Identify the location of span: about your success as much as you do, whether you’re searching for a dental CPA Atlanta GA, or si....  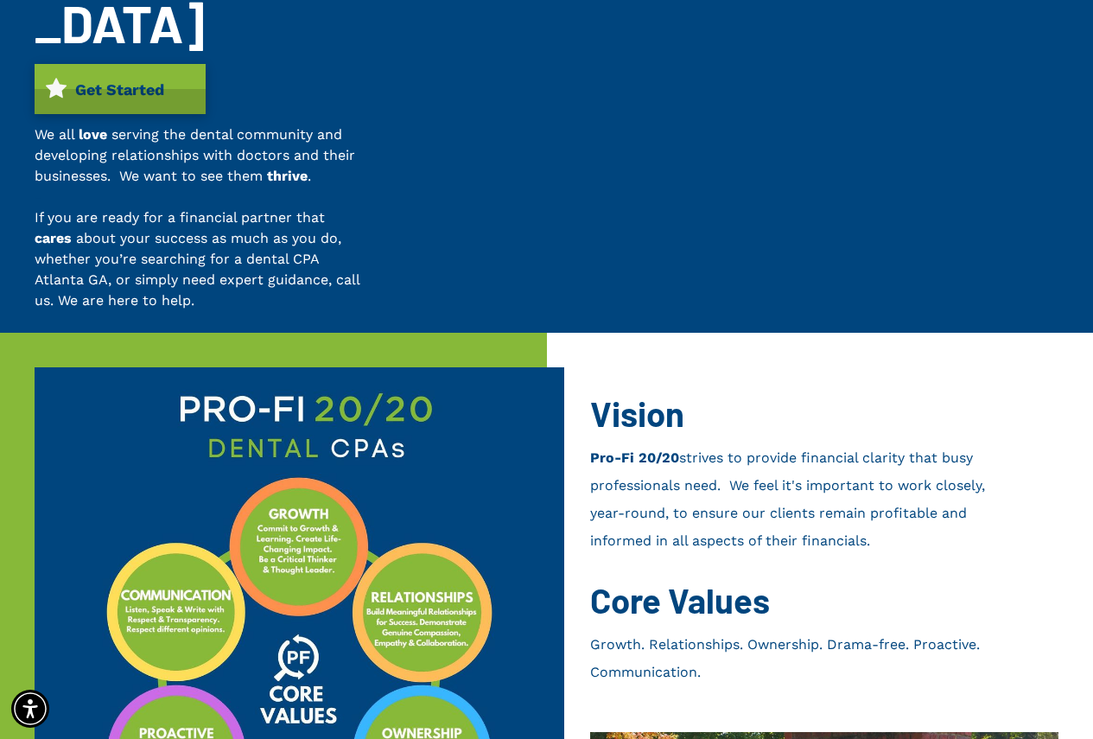
(197, 269).